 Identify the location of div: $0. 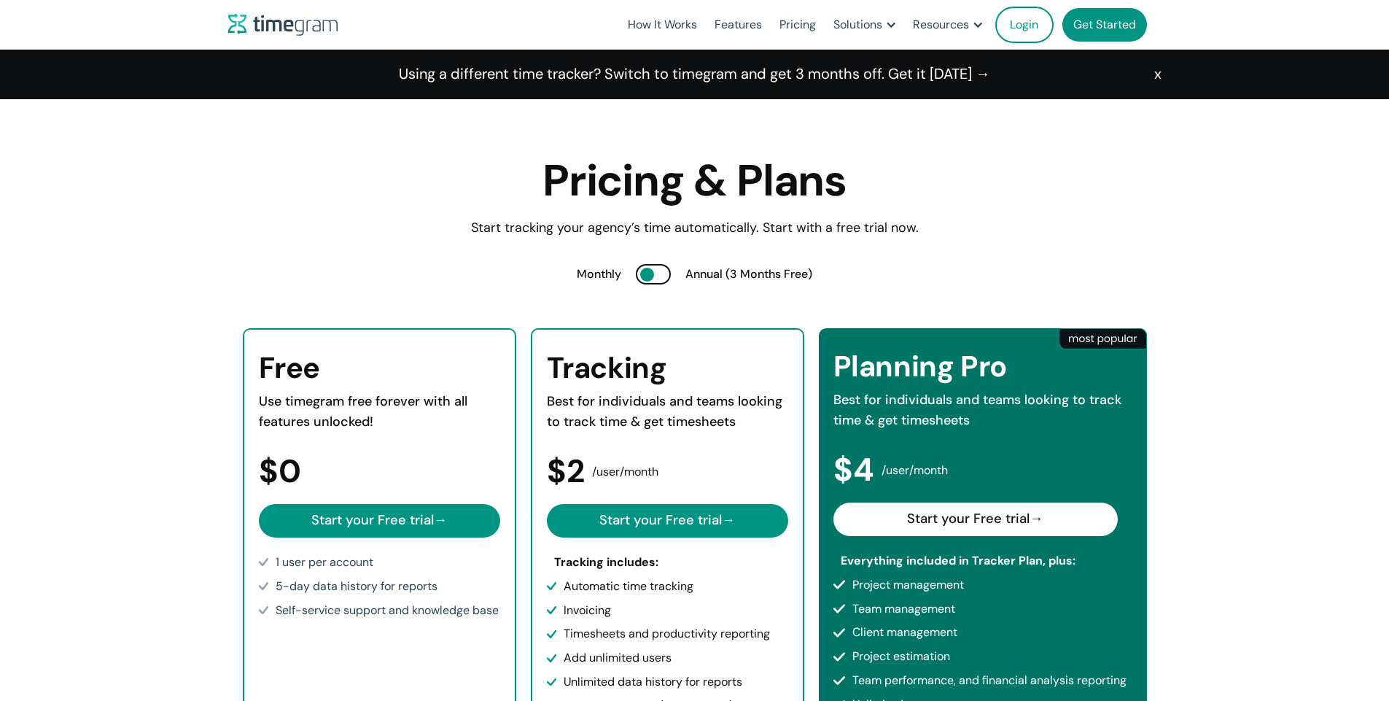
(379, 472).